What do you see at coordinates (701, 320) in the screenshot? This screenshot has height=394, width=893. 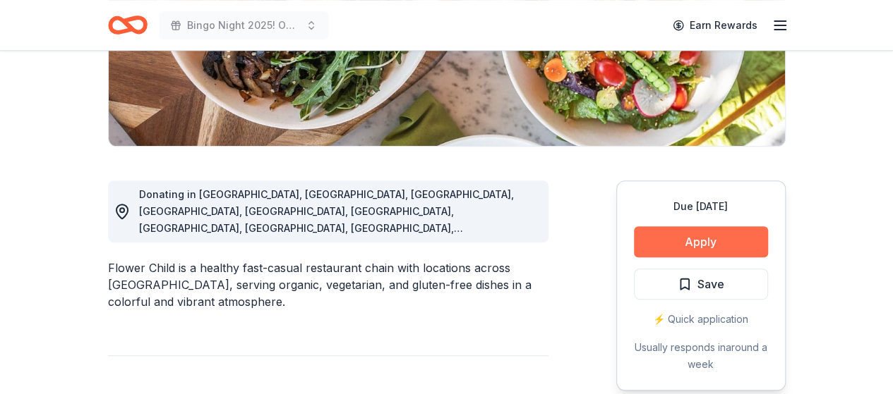 I see `div: ⚡️ Quick application` at bounding box center [701, 320].